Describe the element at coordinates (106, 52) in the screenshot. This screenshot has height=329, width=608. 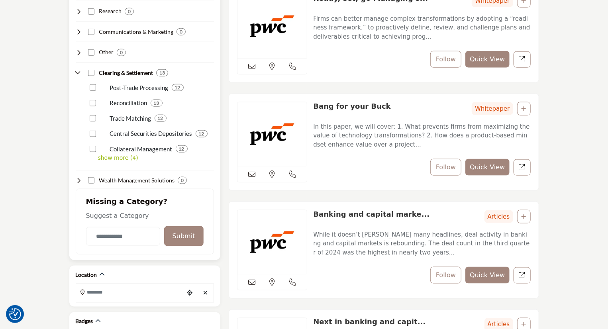
I see `h4: Other: Encompassing various other services and organizations supporting the securities industry e...` at that location.